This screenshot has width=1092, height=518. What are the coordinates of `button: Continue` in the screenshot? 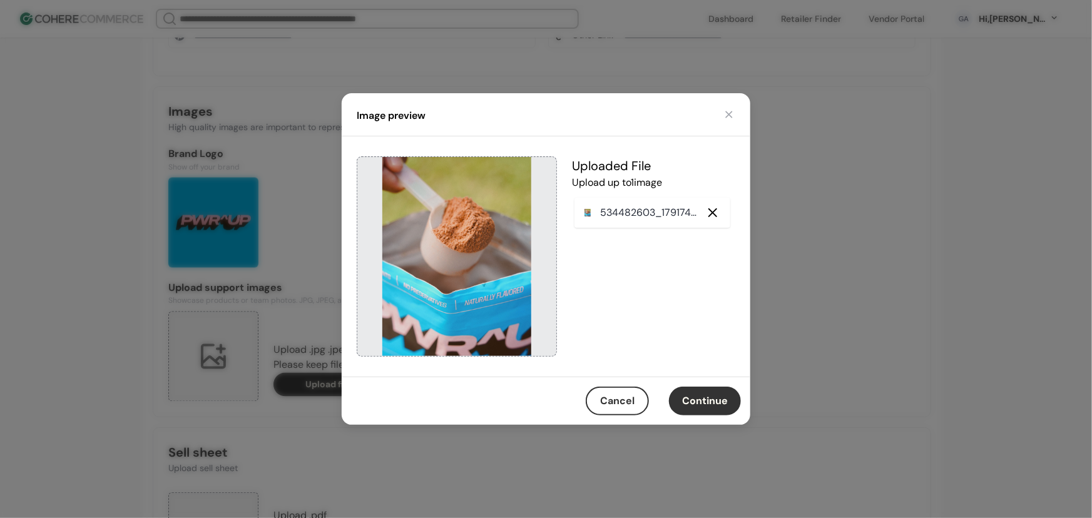 It's located at (704, 401).